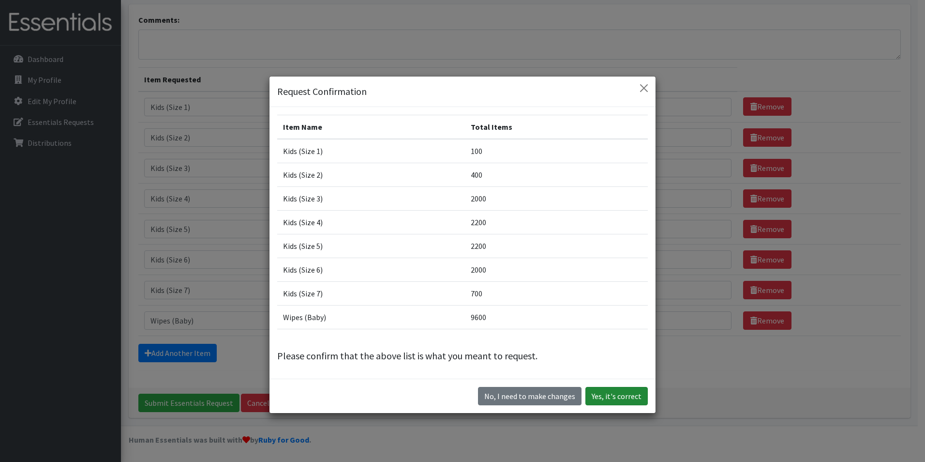 The width and height of the screenshot is (925, 462). I want to click on td: Wipes (Baby), so click(371, 317).